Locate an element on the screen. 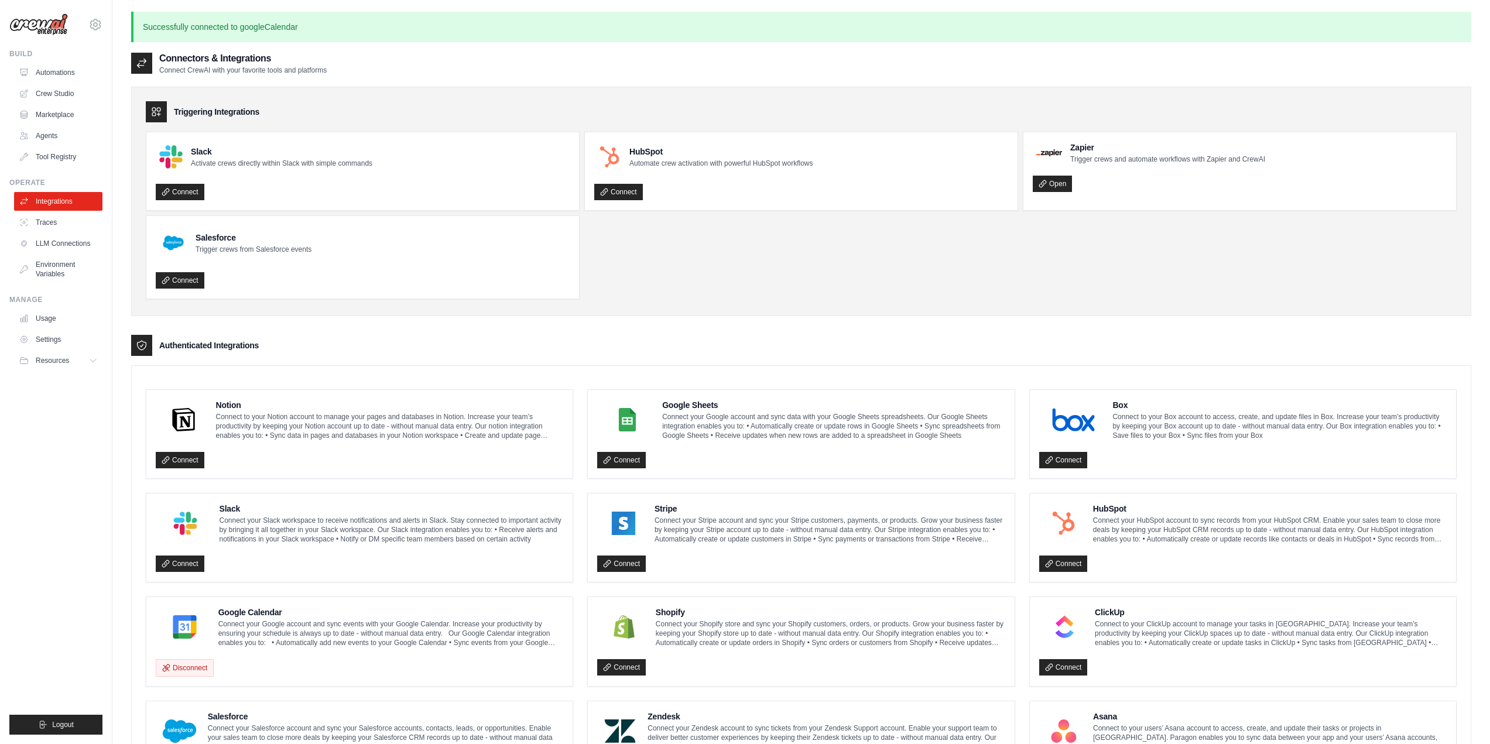 This screenshot has width=1490, height=744. img: Zendesk Logo is located at coordinates (620, 731).